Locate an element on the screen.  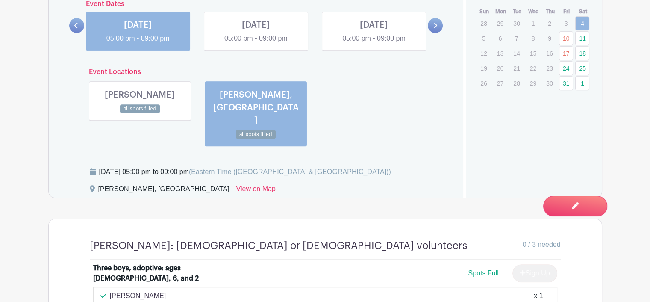
p: 6 is located at coordinates (500, 38).